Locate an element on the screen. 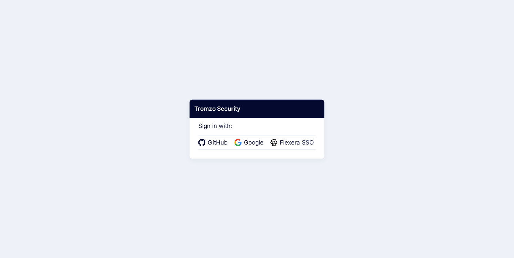 Image resolution: width=514 pixels, height=258 pixels. span: GitHub is located at coordinates (218, 143).